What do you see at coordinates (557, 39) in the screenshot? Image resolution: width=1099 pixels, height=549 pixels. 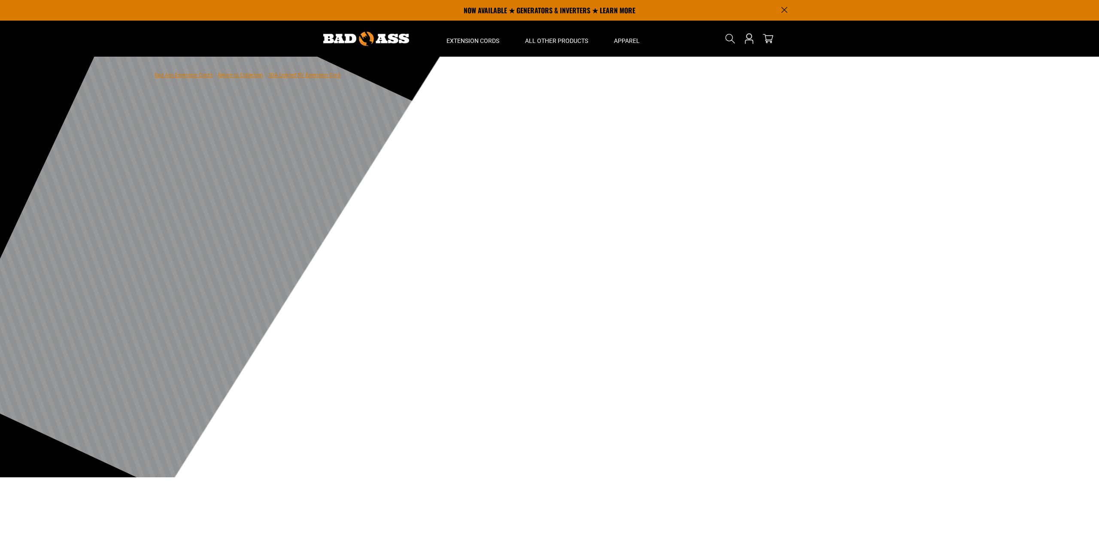 I see `summary: All Other Products` at bounding box center [557, 39].